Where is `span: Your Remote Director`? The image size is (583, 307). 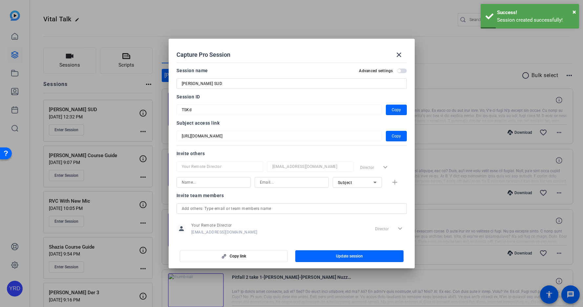 span: Your Remote Director is located at coordinates (225, 226).